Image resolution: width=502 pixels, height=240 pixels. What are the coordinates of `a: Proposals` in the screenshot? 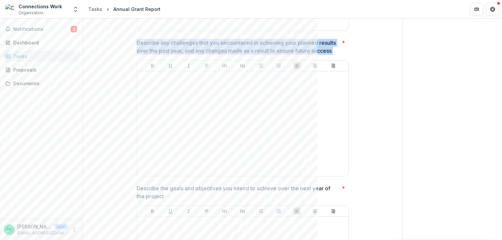 It's located at (41, 70).